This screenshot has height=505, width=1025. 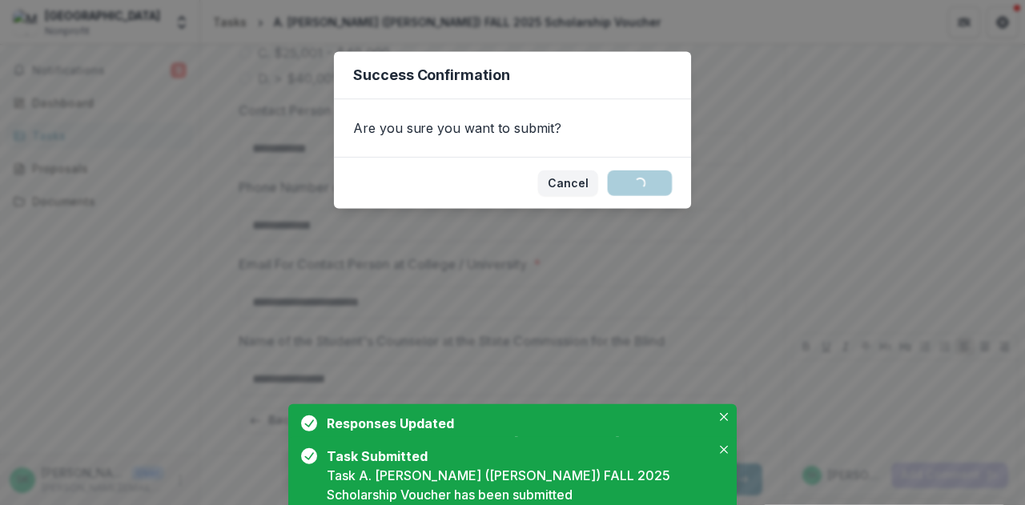 What do you see at coordinates (512, 75) in the screenshot?
I see `header: Success Confirmation` at bounding box center [512, 75].